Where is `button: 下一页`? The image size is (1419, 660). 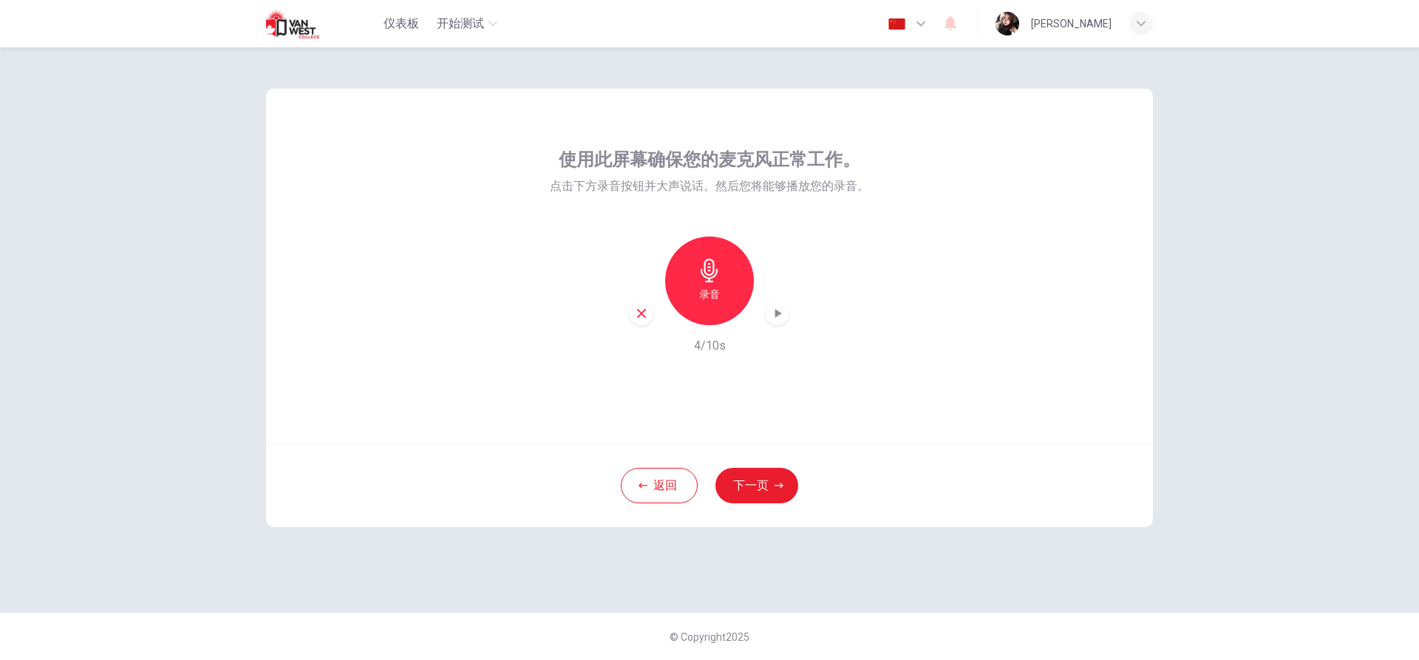 button: 下一页 is located at coordinates (757, 486).